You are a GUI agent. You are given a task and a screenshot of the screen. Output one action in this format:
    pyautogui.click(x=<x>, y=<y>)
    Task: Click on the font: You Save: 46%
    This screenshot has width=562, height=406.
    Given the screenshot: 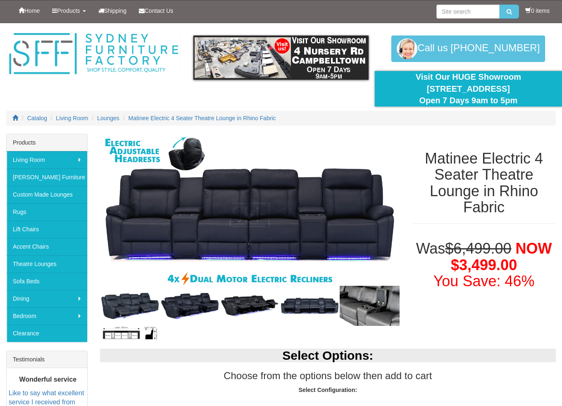 What is the action you would take?
    pyautogui.click(x=484, y=281)
    